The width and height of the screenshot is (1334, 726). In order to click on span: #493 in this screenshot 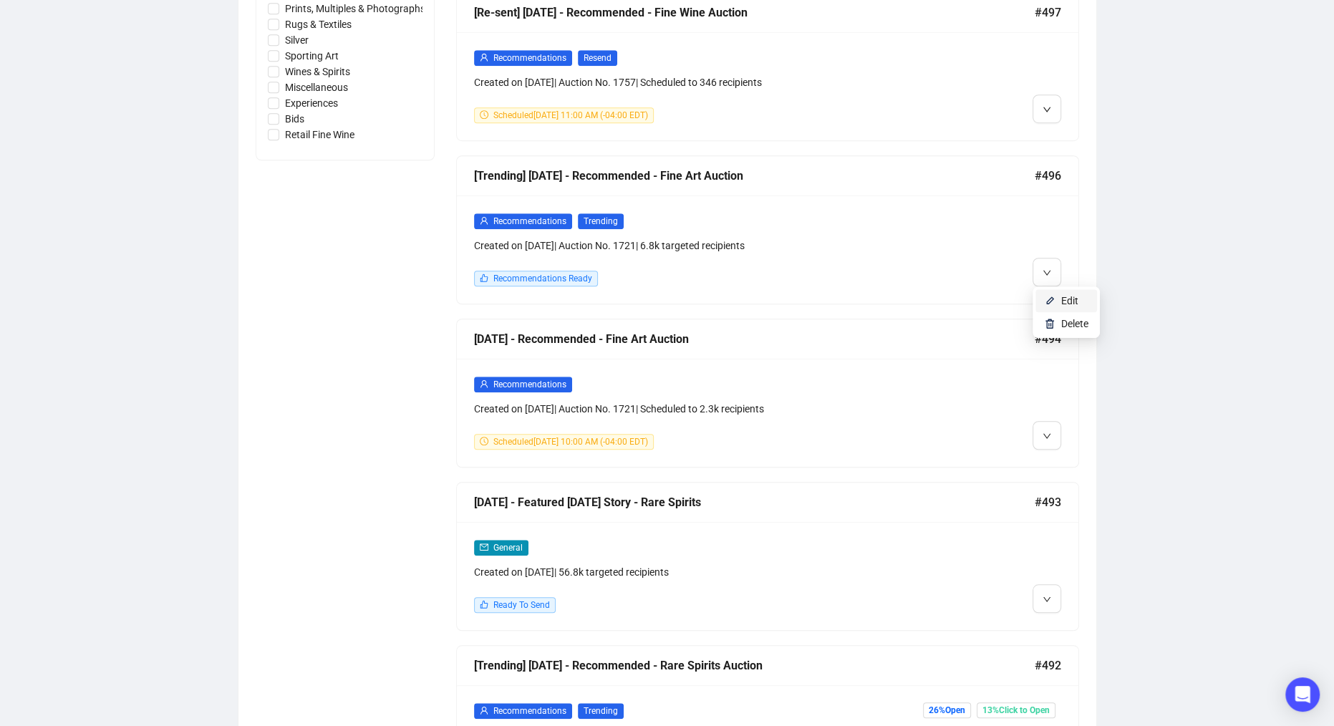, I will do `click(1047, 502)`.